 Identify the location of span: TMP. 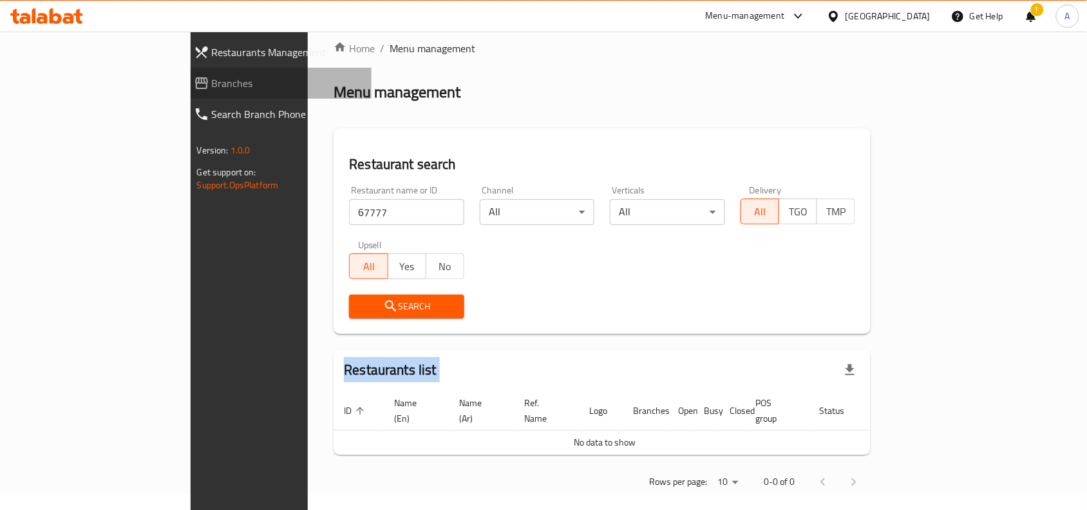
(836, 211).